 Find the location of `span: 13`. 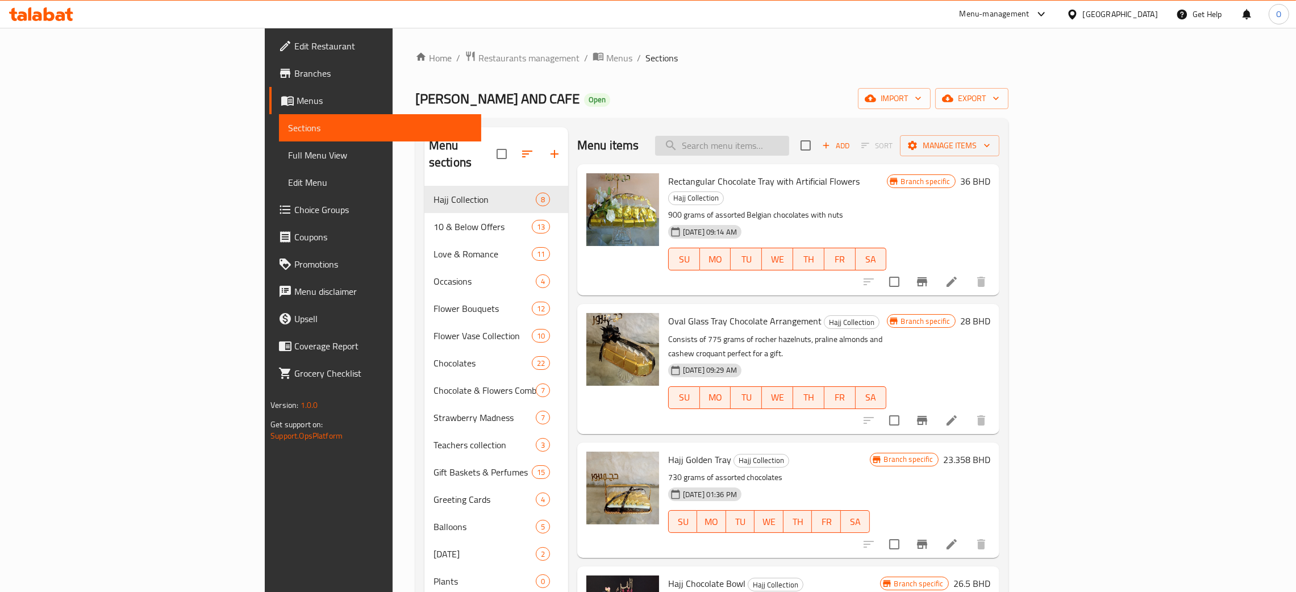

span: 13 is located at coordinates (541, 227).